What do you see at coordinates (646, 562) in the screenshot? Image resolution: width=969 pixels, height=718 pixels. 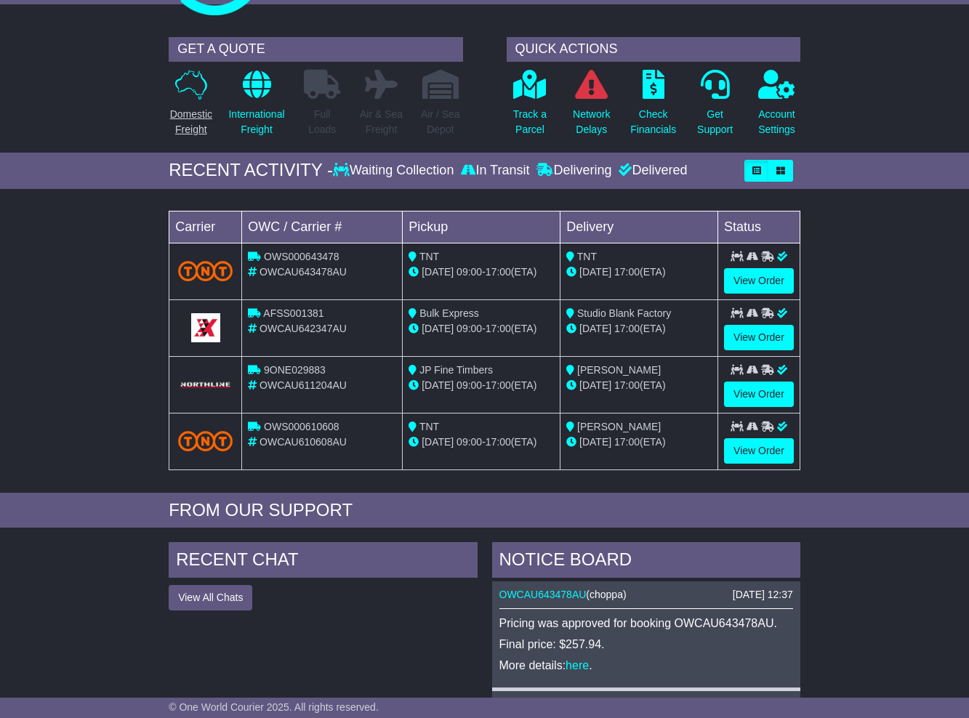 I see `div: NOTICE BOARD` at bounding box center [646, 562].